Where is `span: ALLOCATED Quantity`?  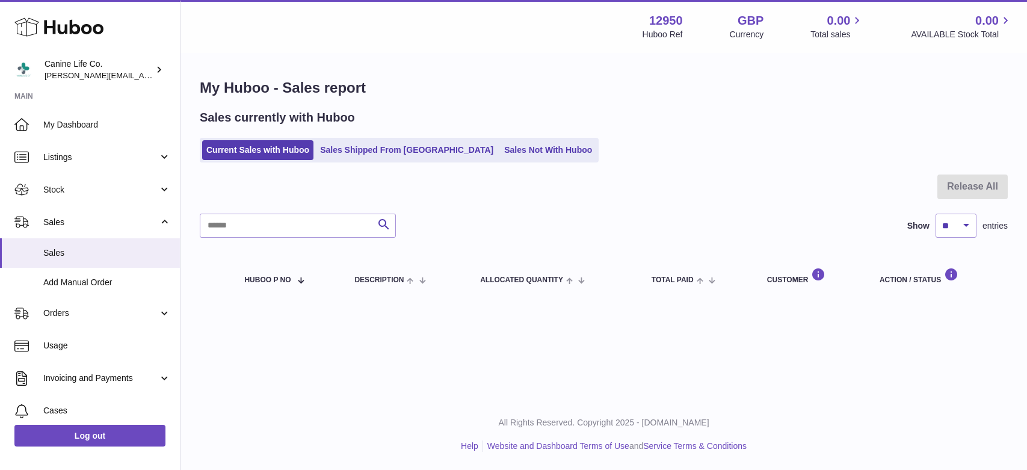 span: ALLOCATED Quantity is located at coordinates (521, 280).